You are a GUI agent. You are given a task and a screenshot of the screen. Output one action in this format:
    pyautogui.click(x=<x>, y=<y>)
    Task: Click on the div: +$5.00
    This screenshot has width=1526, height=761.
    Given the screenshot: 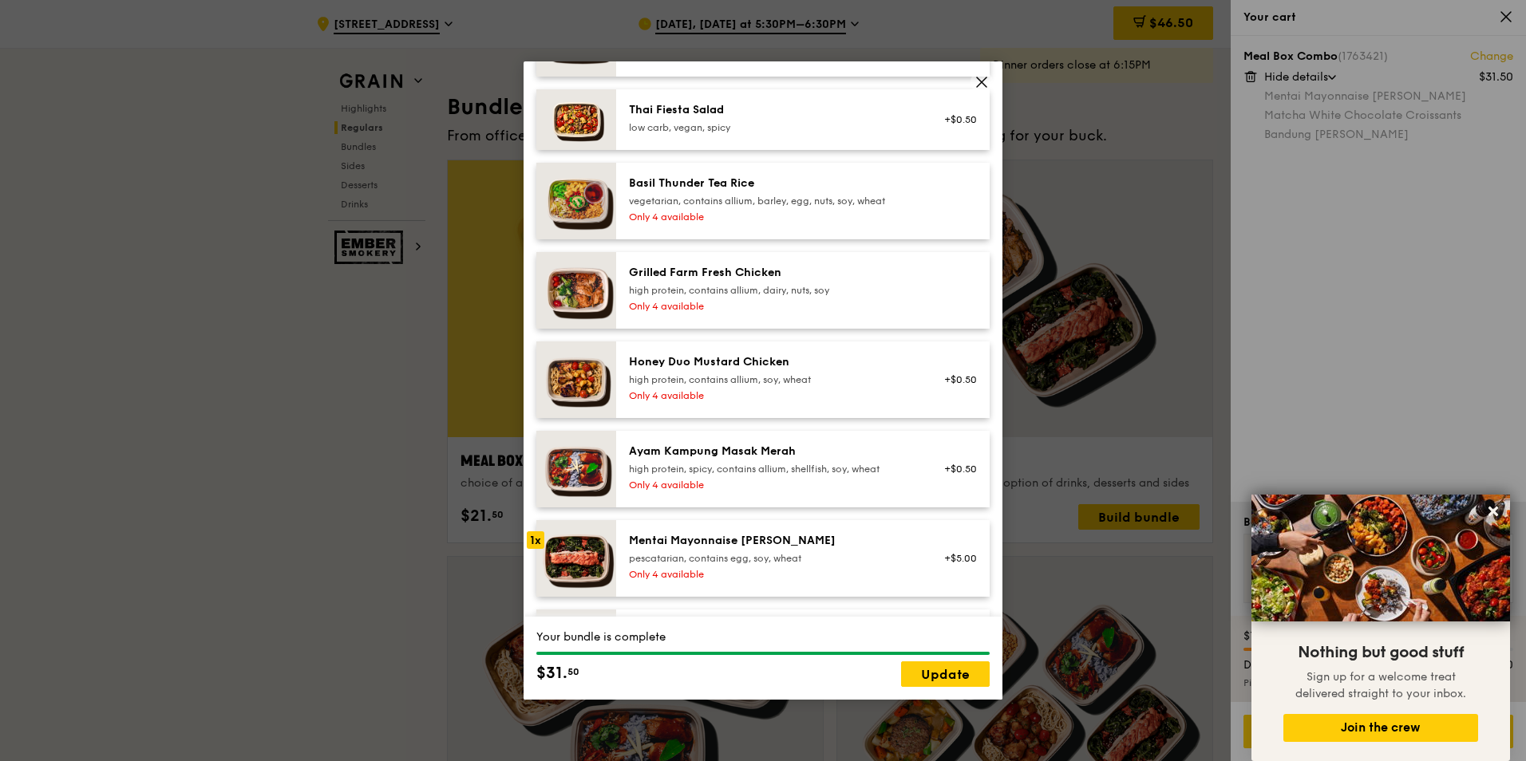 What is the action you would take?
    pyautogui.click(x=955, y=559)
    